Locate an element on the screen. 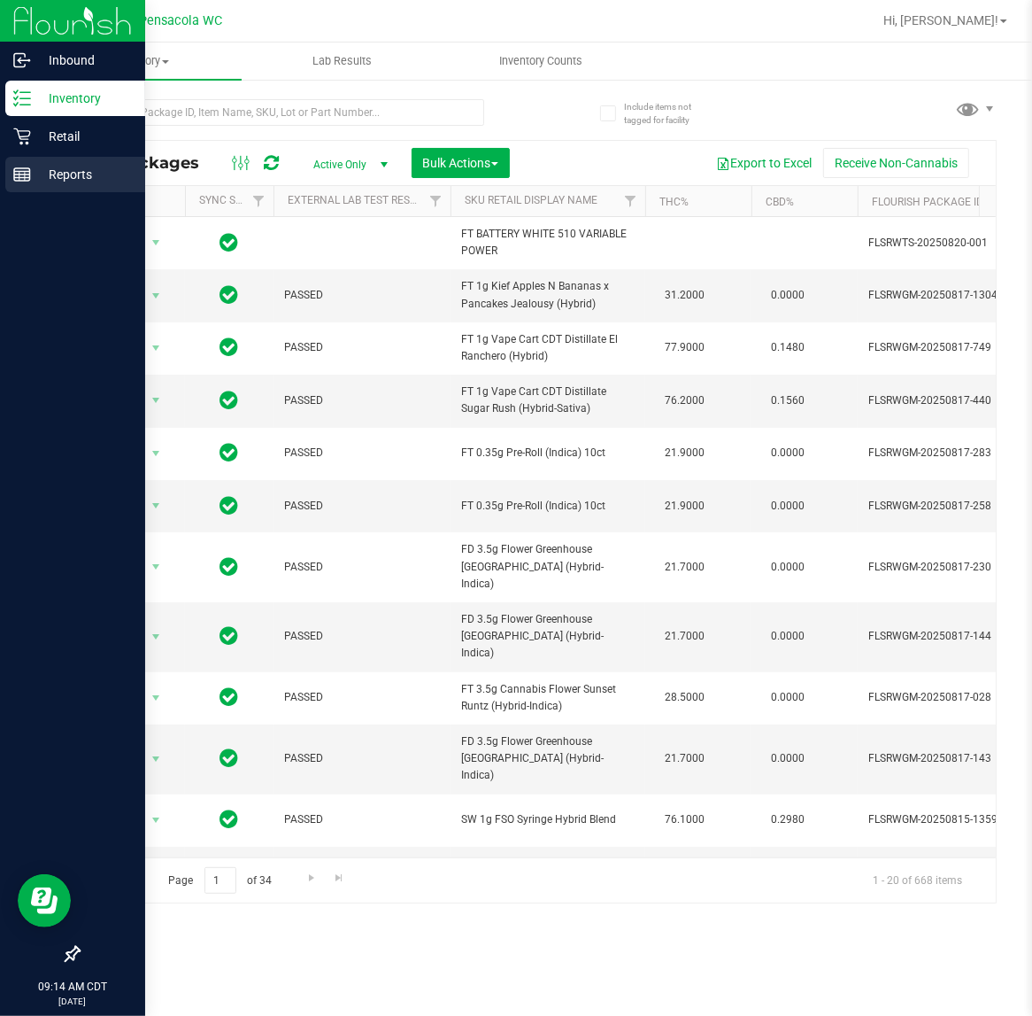  a: Go to the last page is located at coordinates (339, 878).